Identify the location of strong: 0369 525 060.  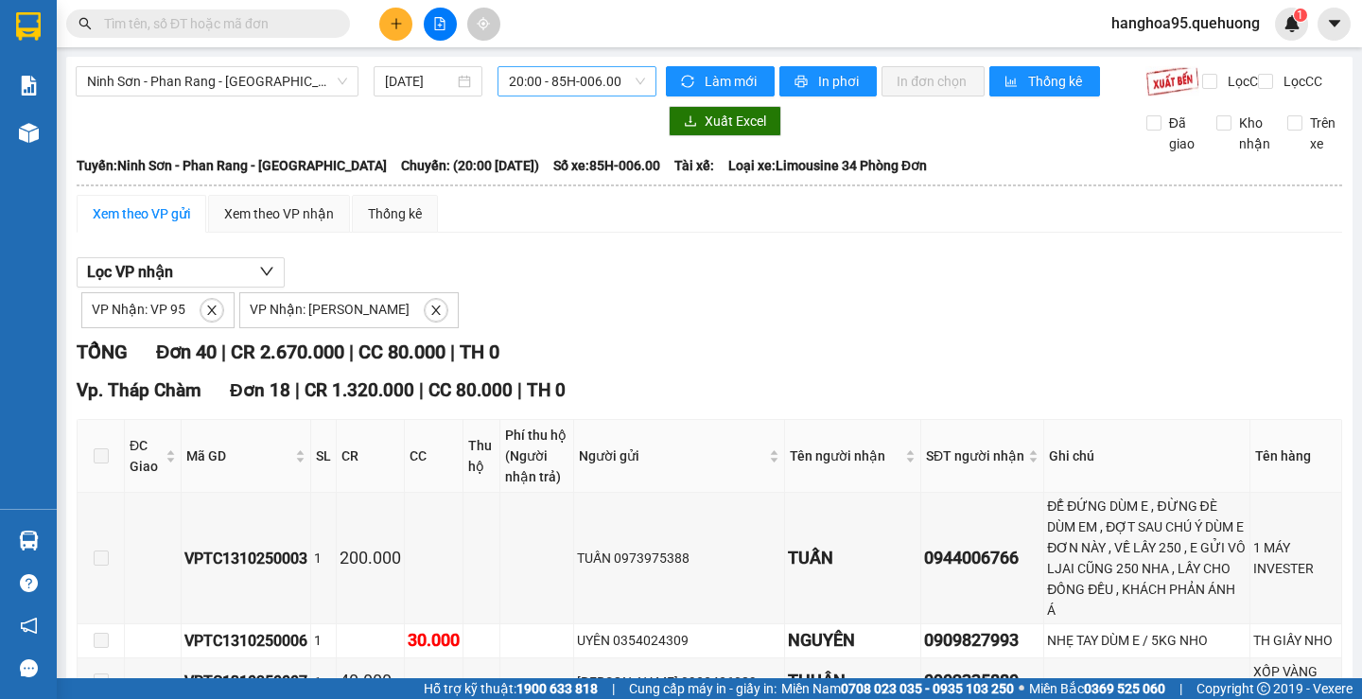
(1125, 689).